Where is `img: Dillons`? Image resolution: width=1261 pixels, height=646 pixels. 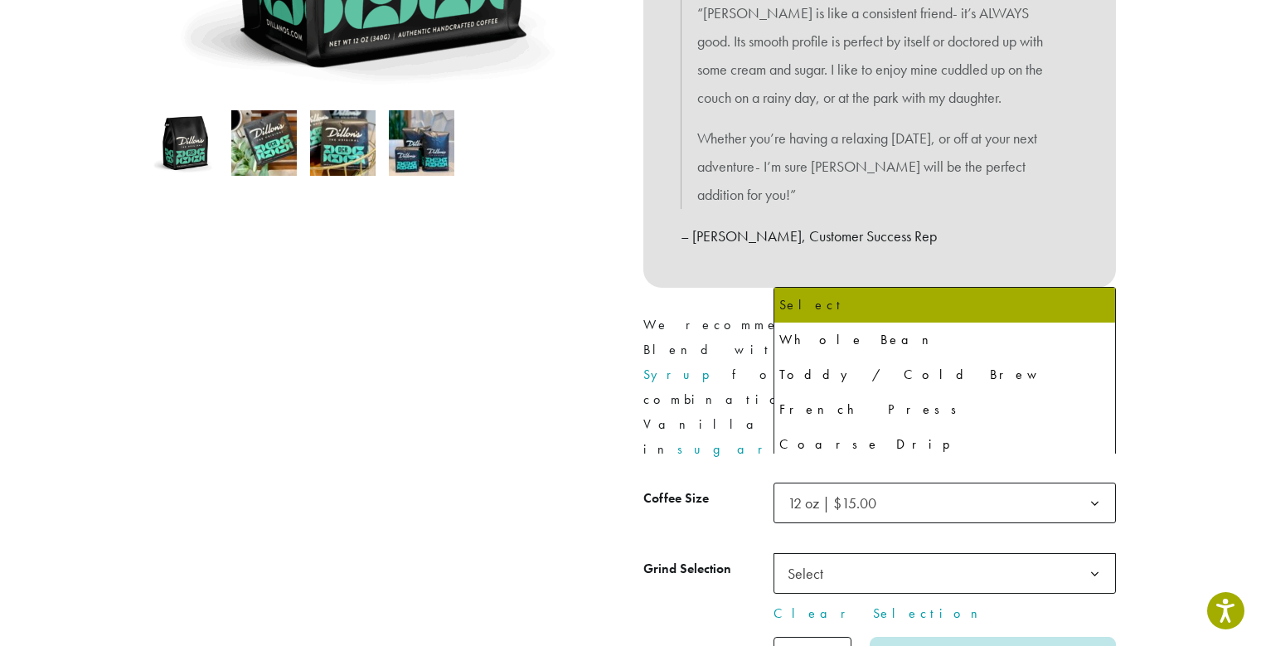
img: Dillons is located at coordinates (185, 143).